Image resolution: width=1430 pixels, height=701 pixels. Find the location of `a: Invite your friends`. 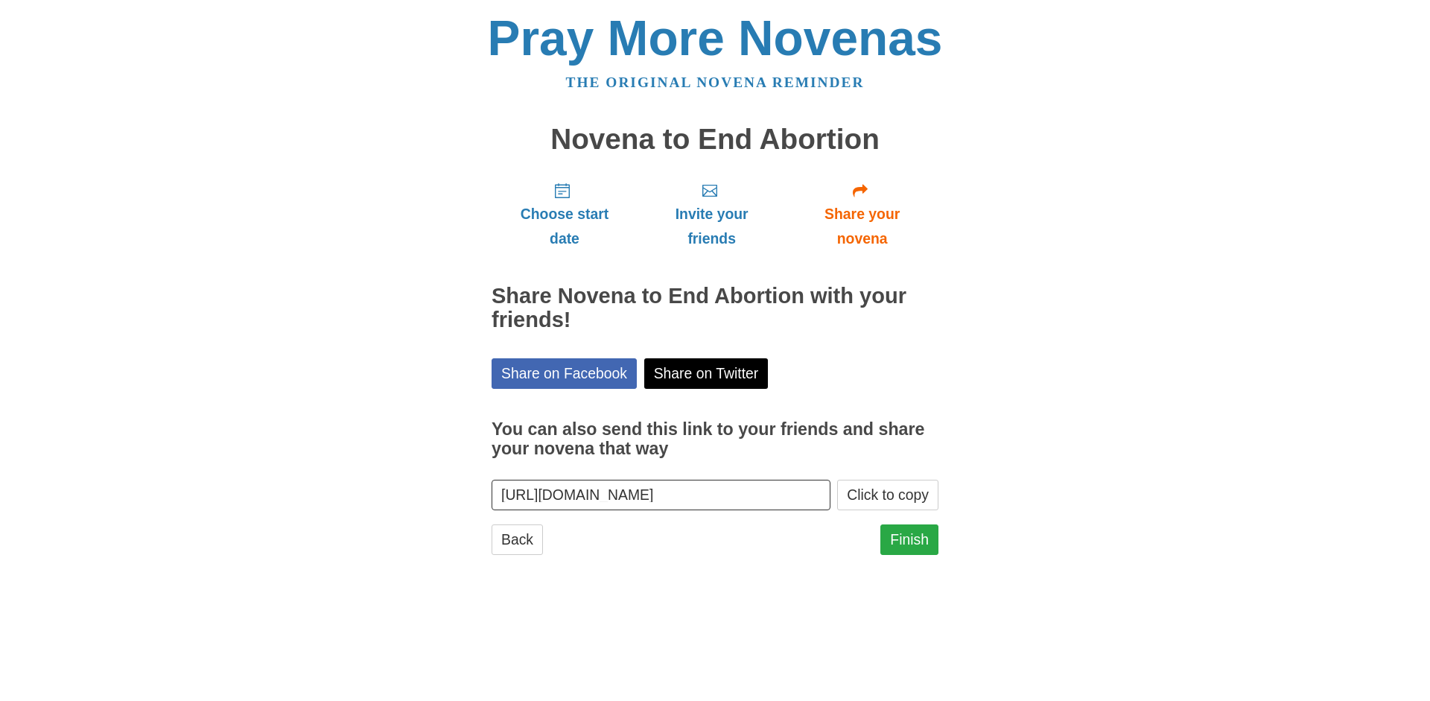

a: Invite your friends is located at coordinates (711, 214).